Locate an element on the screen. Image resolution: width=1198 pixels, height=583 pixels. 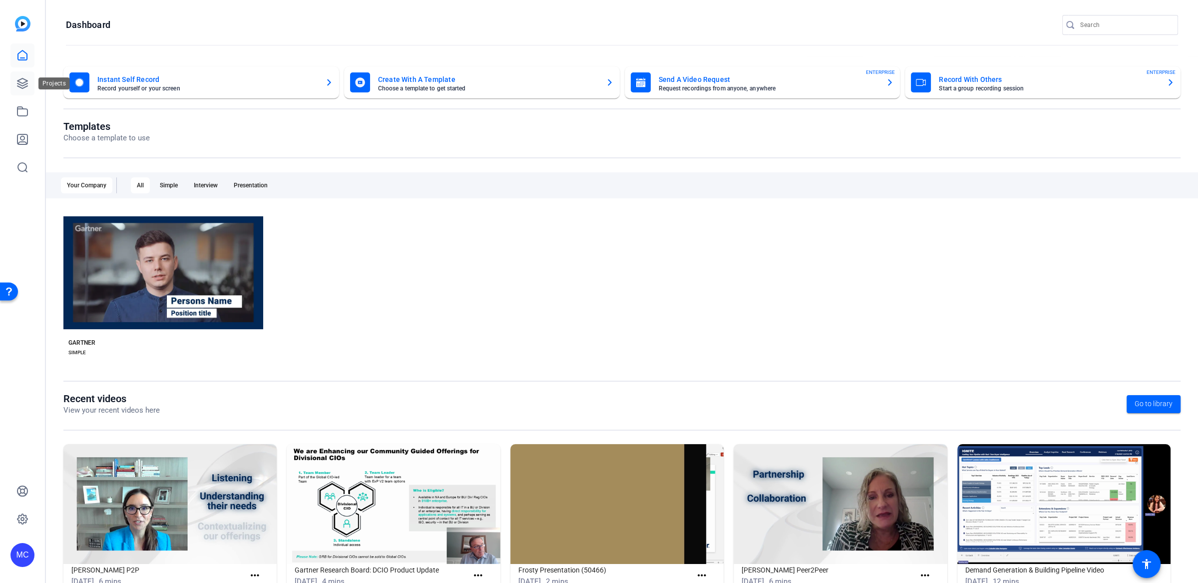
div: All is located at coordinates (140, 185).